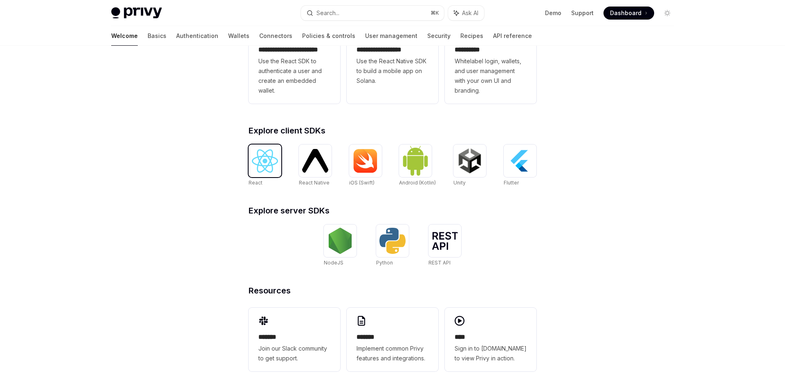  Describe the element at coordinates (625, 13) in the screenshot. I see `span: Dashboard` at that location.